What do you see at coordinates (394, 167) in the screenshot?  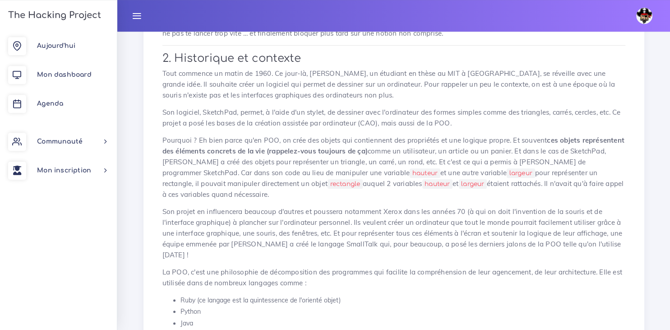 I see `p: Pourquoi ? Eh bien parce qu'en POO, on crée des objets qui contiennent des propriétés et une logi...` at bounding box center [394, 167].